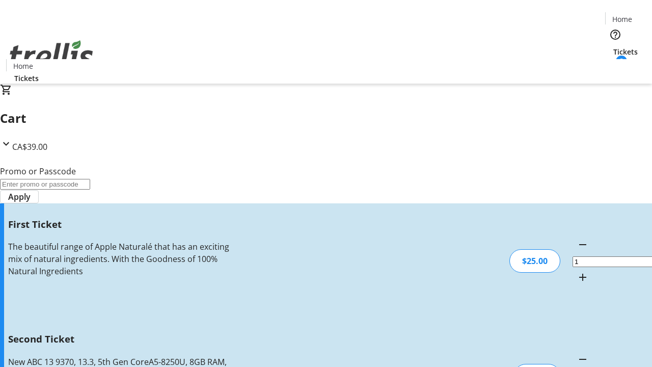 The height and width of the screenshot is (367, 652). I want to click on button: Decrement by one, so click(583, 245).